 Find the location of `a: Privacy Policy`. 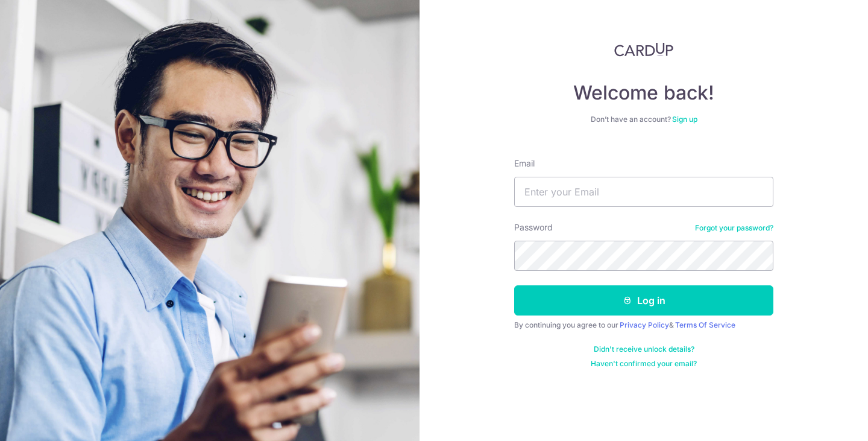

a: Privacy Policy is located at coordinates (644, 324).